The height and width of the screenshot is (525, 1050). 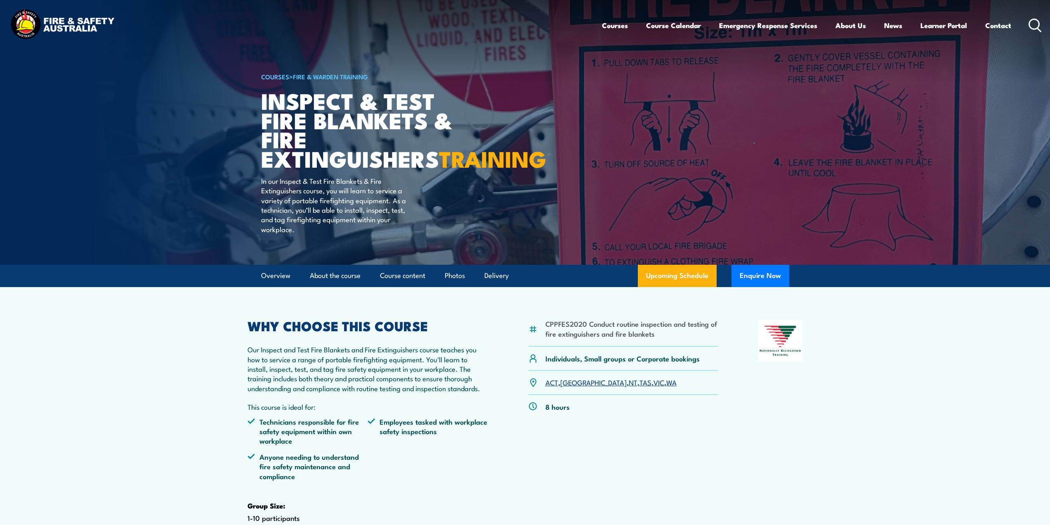 What do you see at coordinates (677, 276) in the screenshot?
I see `a: Upcoming Schedule` at bounding box center [677, 276].